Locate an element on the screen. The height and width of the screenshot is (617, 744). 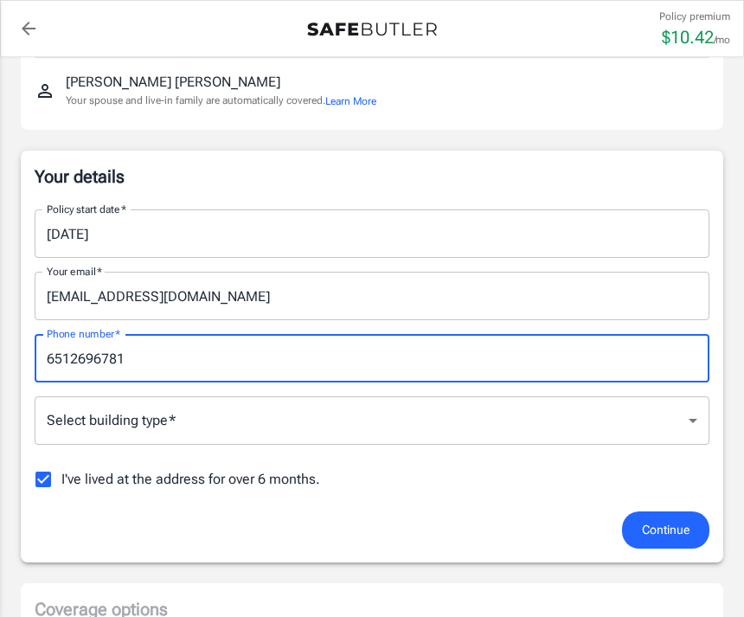
span: $ 10.42 is located at coordinates (688, 37).